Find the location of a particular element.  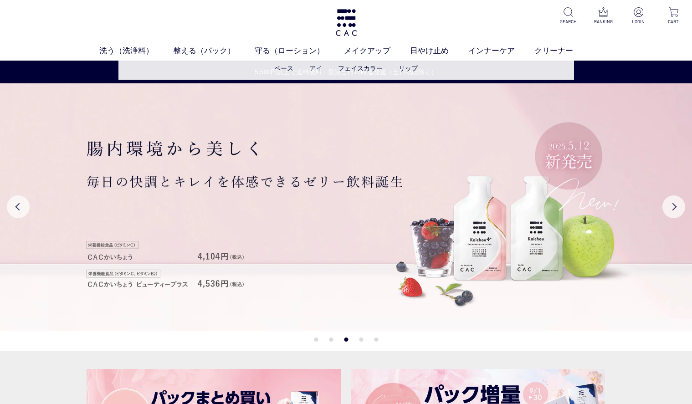

button: 1 of 5 is located at coordinates (316, 340).